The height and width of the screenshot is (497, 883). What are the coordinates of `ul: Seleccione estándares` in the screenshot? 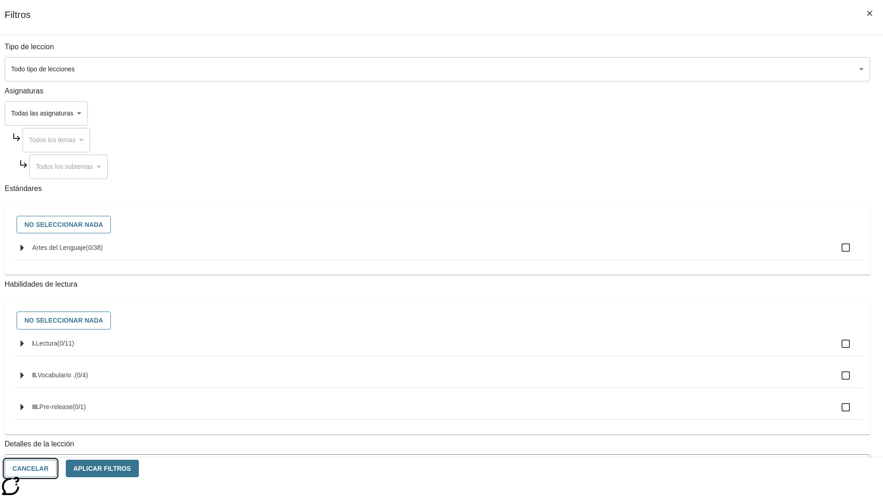 It's located at (438, 251).